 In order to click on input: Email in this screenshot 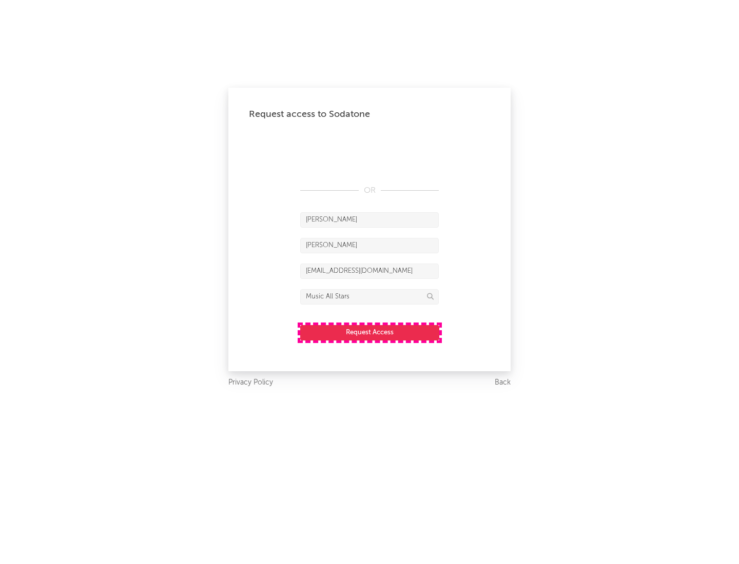, I will do `click(369, 271)`.